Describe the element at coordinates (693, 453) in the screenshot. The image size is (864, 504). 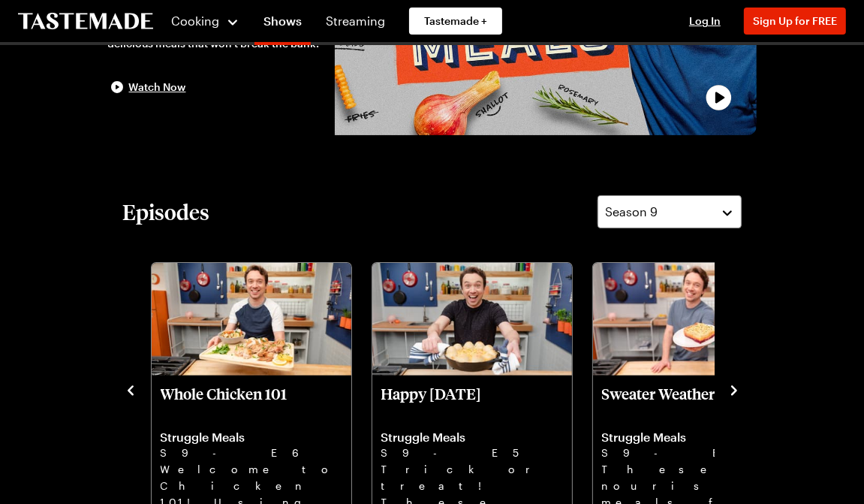
I see `p: S9 - E4` at that location.